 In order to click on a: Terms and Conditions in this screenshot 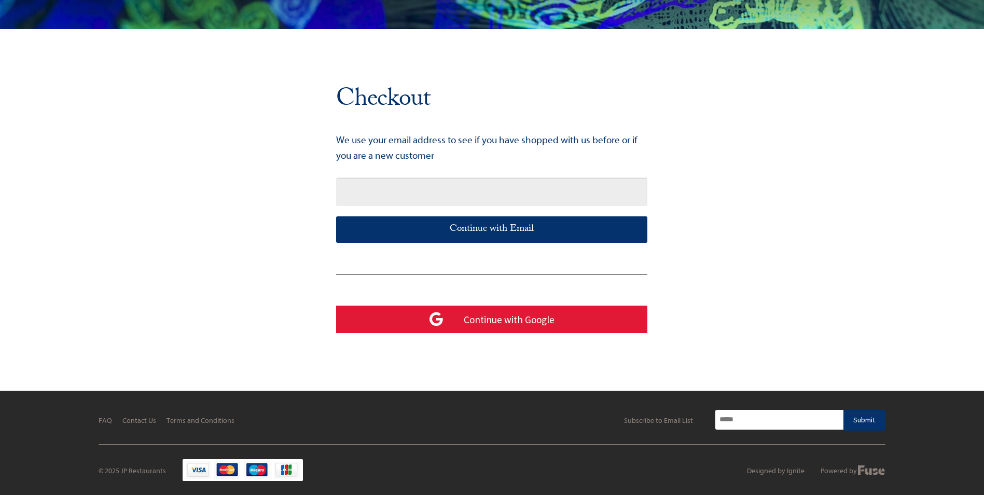, I will do `click(200, 420)`.